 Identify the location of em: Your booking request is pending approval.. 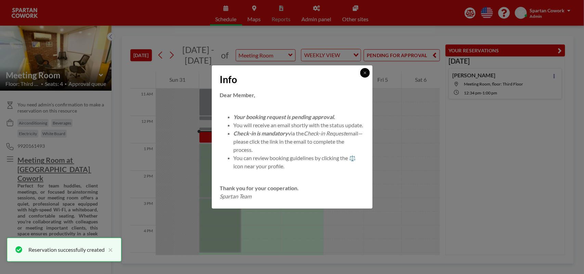
(284, 117).